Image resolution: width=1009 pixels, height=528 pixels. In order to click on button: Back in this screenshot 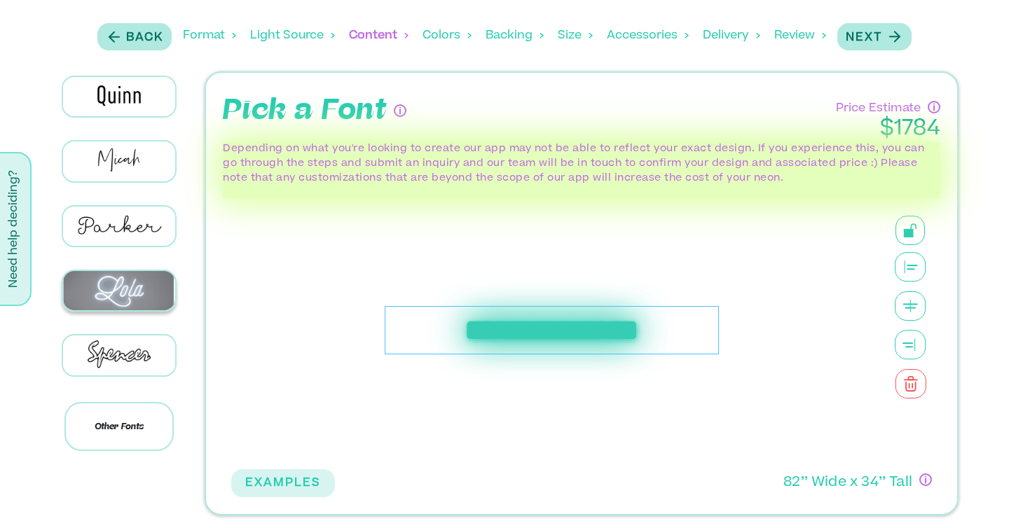, I will do `click(134, 36)`.